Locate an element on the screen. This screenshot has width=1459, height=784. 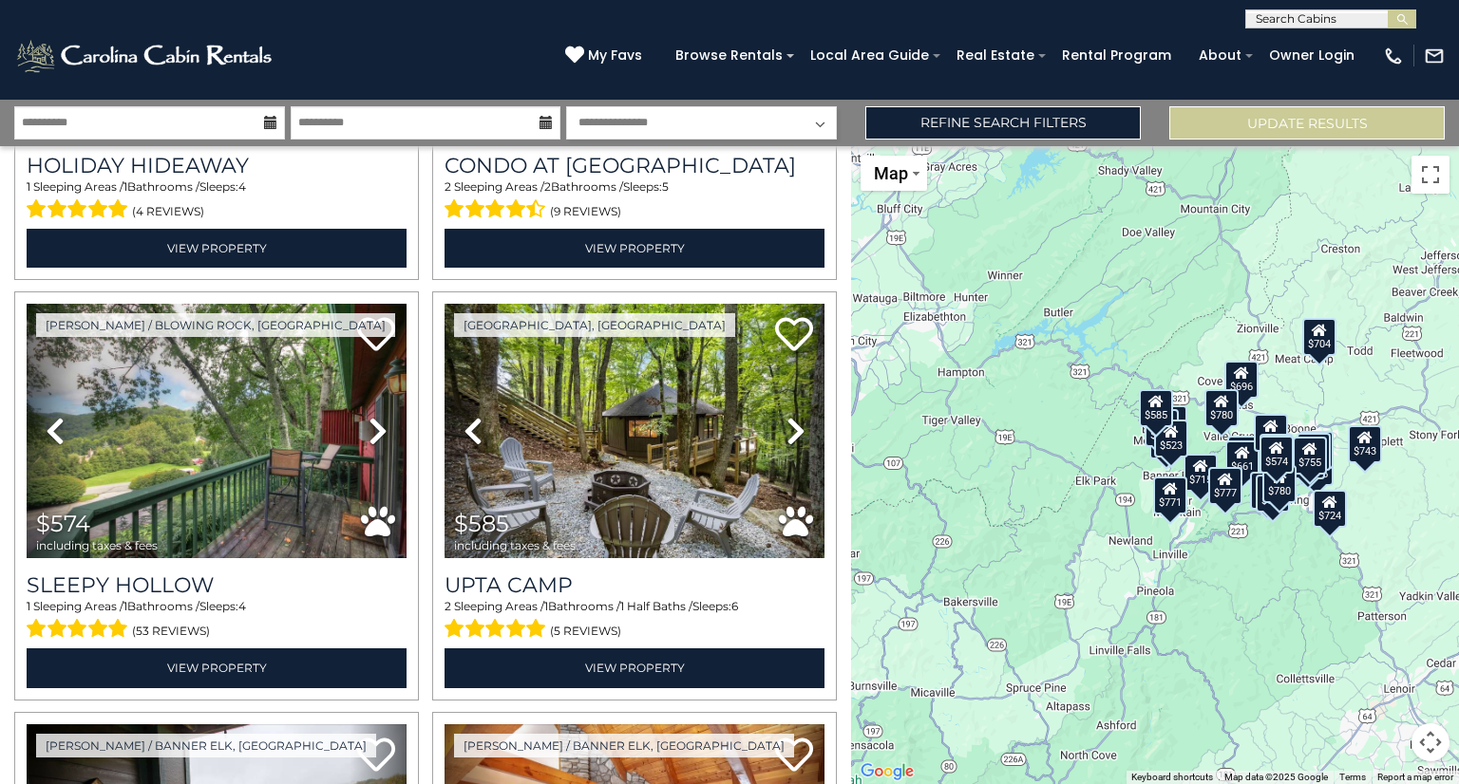
div: $755 is located at coordinates (1310, 456).